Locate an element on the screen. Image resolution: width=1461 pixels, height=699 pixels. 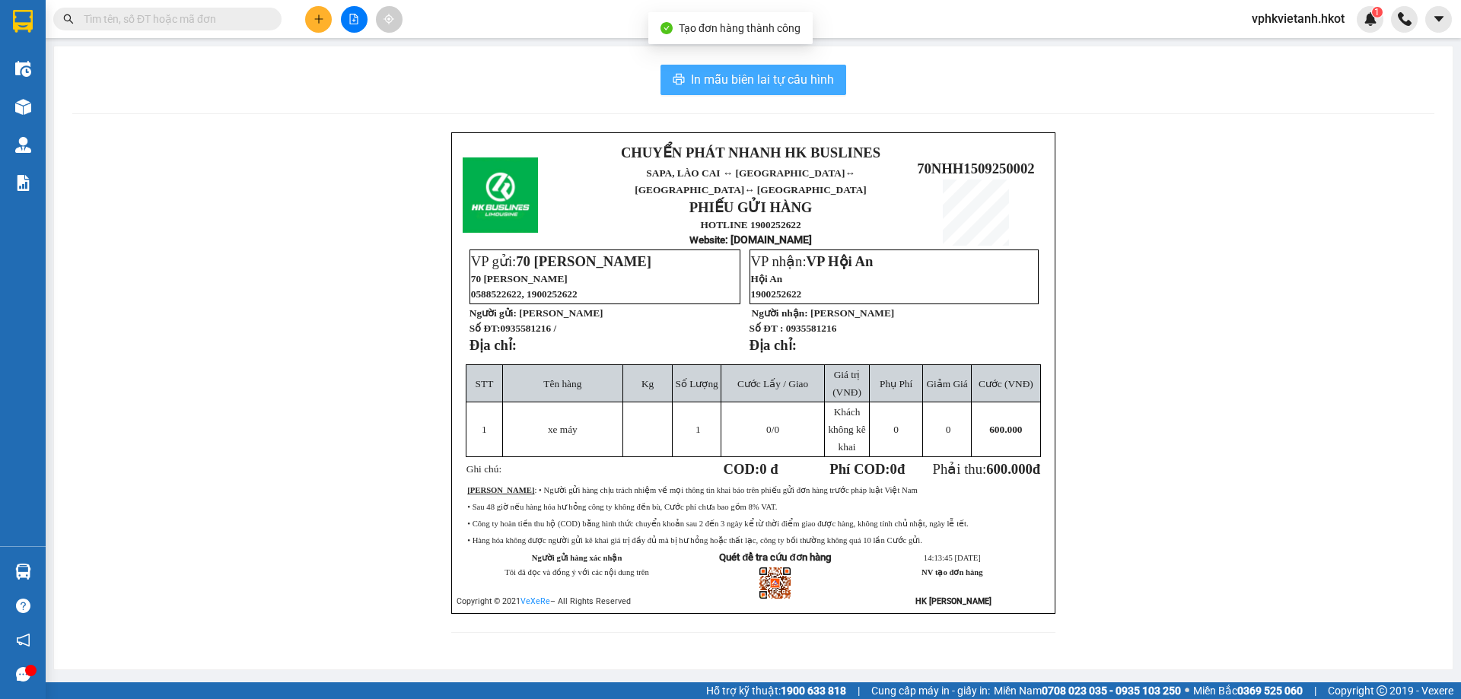
span: caret-down is located at coordinates (1439, 19).